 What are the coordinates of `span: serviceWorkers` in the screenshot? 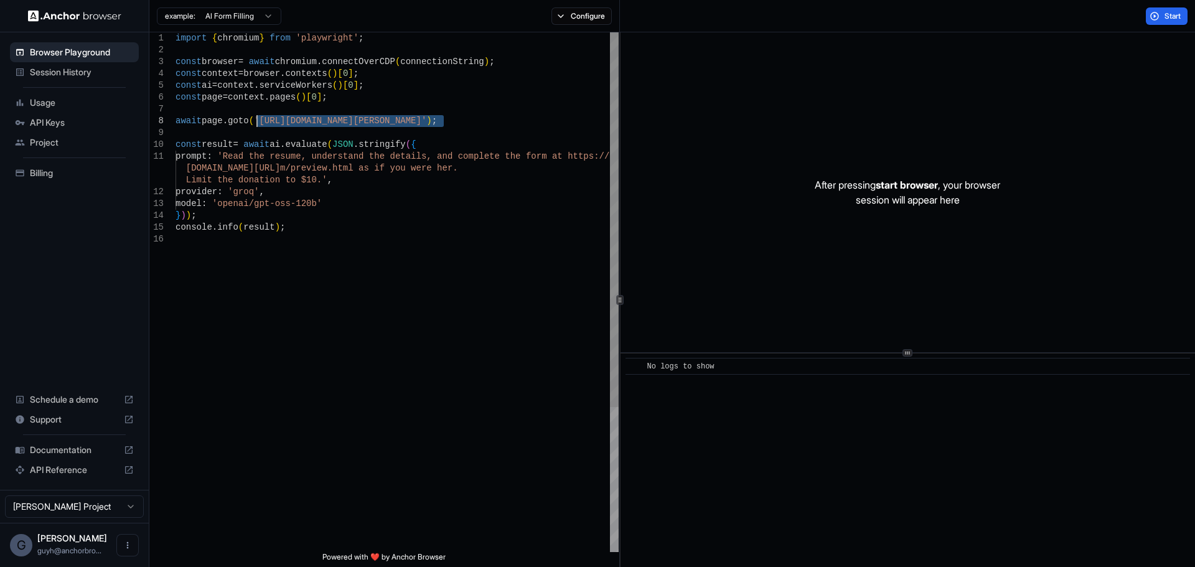 It's located at (296, 85).